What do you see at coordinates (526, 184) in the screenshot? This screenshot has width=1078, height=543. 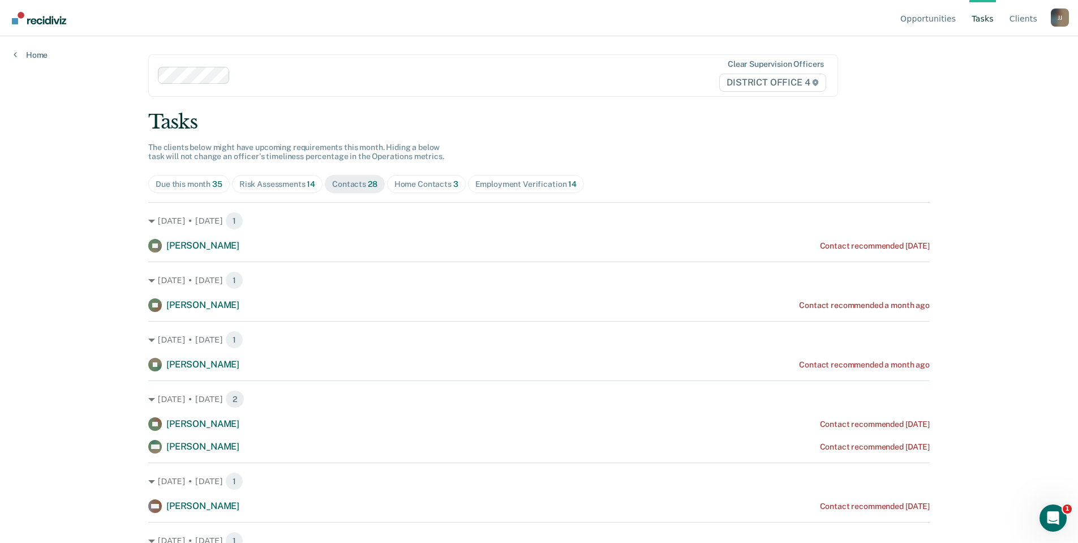 I see `div: Employment Verification` at bounding box center [526, 184].